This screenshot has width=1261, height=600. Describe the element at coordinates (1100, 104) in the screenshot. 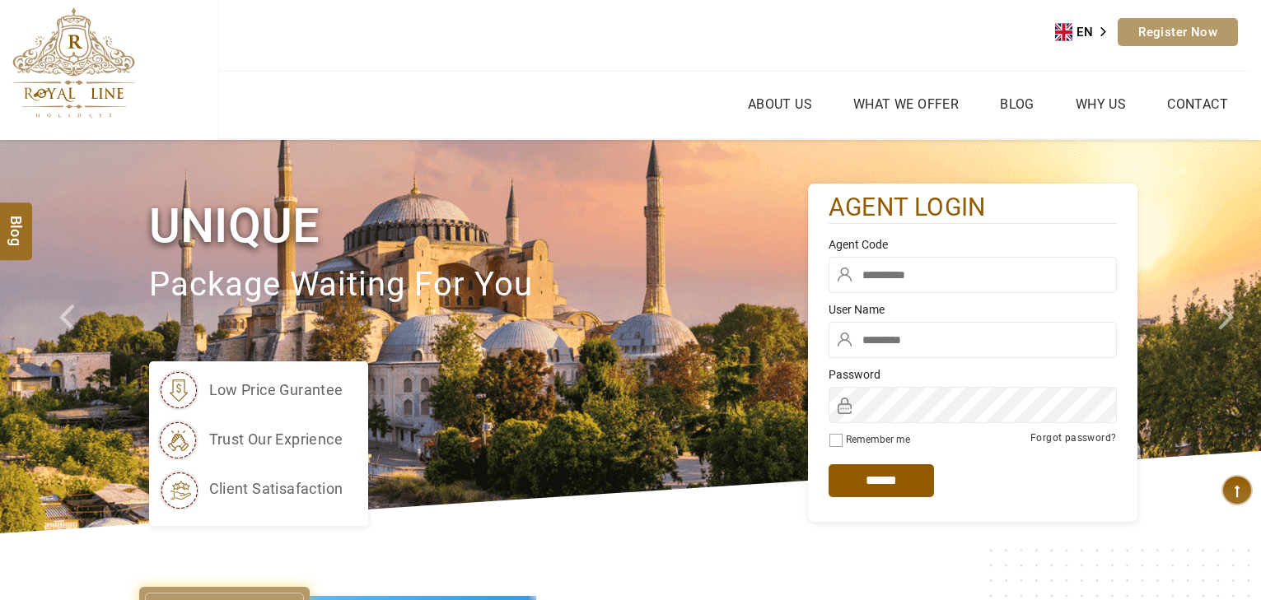

I see `a: Why Us` at that location.